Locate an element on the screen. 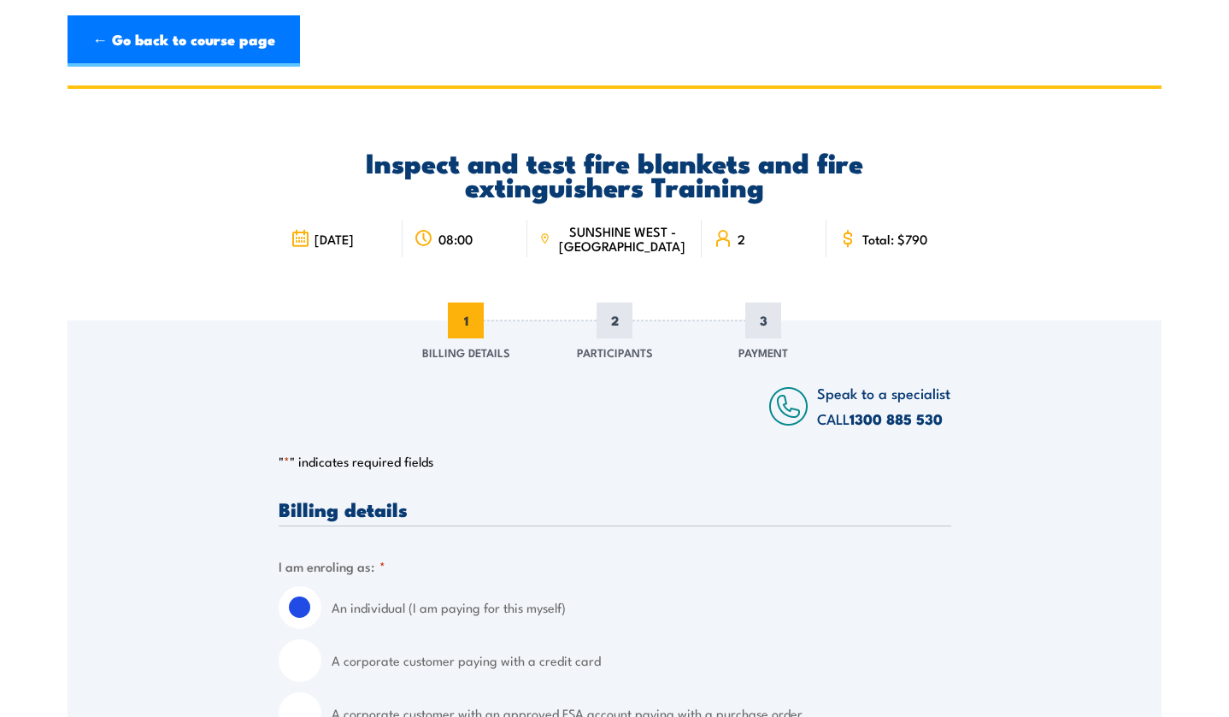 This screenshot has height=717, width=1229. label: A corporate customer paying with a credit card is located at coordinates (641, 661).